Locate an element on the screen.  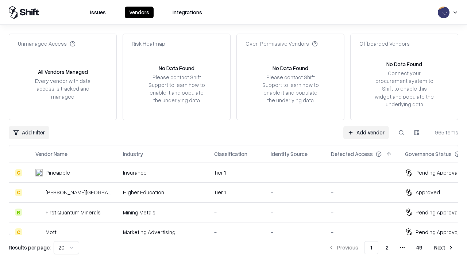
nav: pagination is located at coordinates (391, 248).